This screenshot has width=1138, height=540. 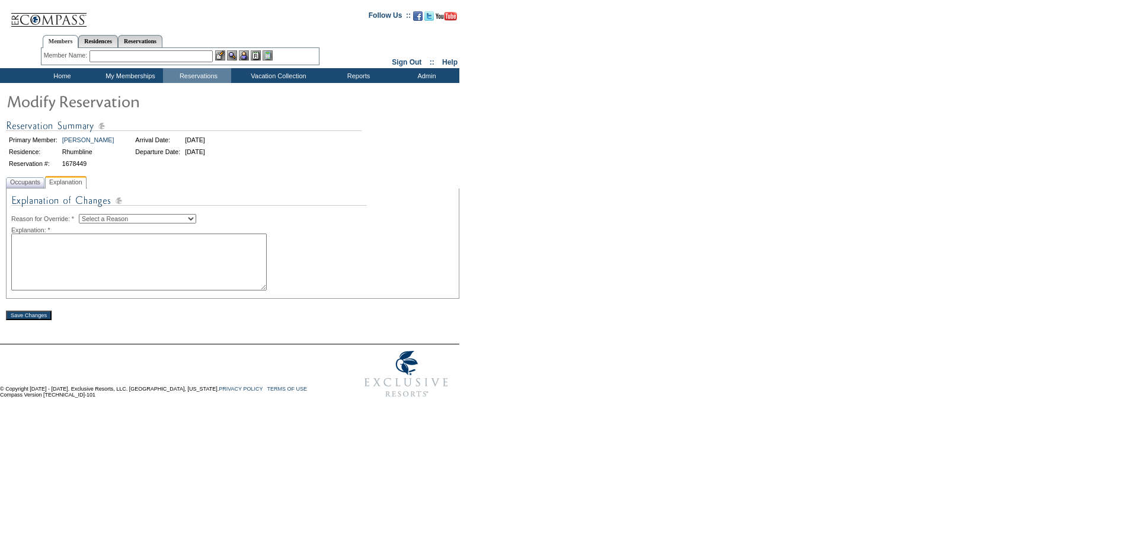 What do you see at coordinates (244, 55) in the screenshot?
I see `img: Impersonate` at bounding box center [244, 55].